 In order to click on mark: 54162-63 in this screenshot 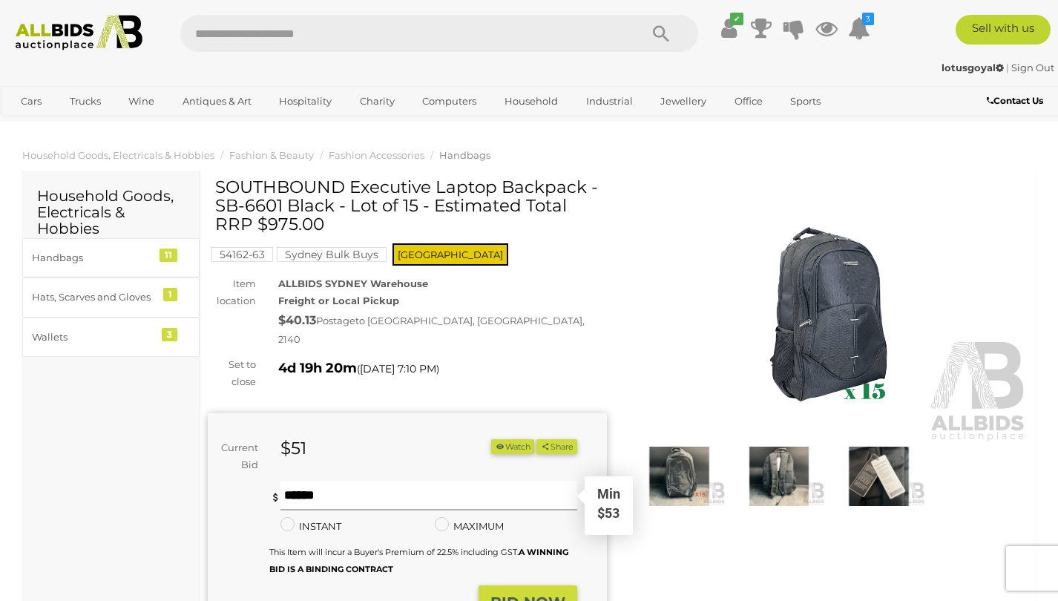, I will do `click(242, 254)`.